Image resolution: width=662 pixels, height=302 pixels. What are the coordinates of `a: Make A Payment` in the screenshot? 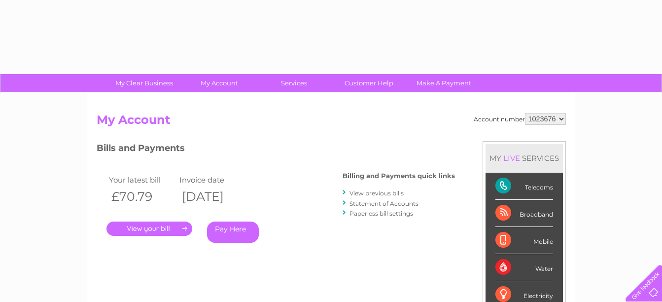 It's located at (444, 83).